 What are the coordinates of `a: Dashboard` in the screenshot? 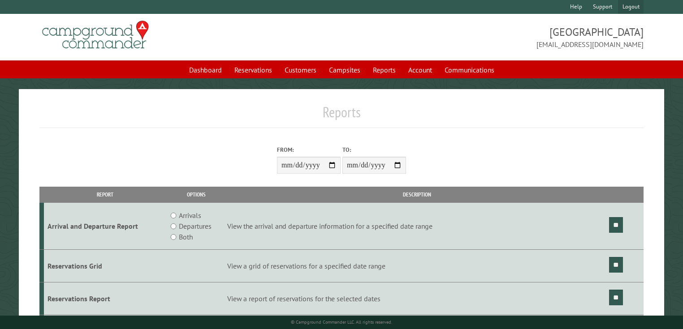 It's located at (205, 70).